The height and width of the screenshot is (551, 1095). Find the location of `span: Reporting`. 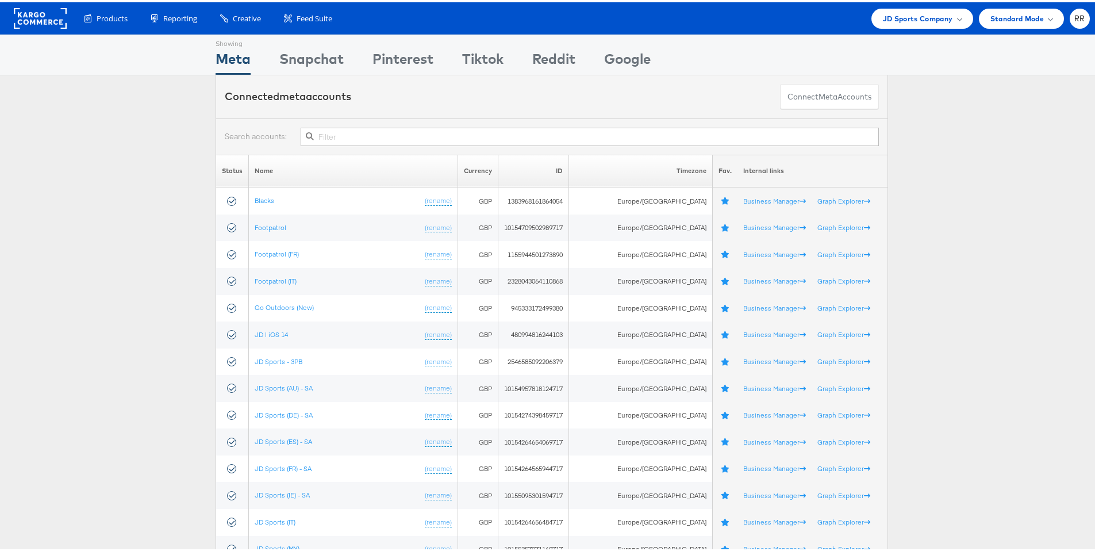

span: Reporting is located at coordinates (180, 16).